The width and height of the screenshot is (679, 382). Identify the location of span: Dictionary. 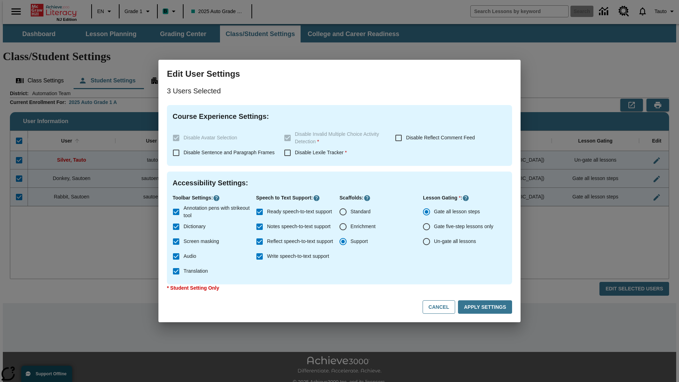
(195, 226).